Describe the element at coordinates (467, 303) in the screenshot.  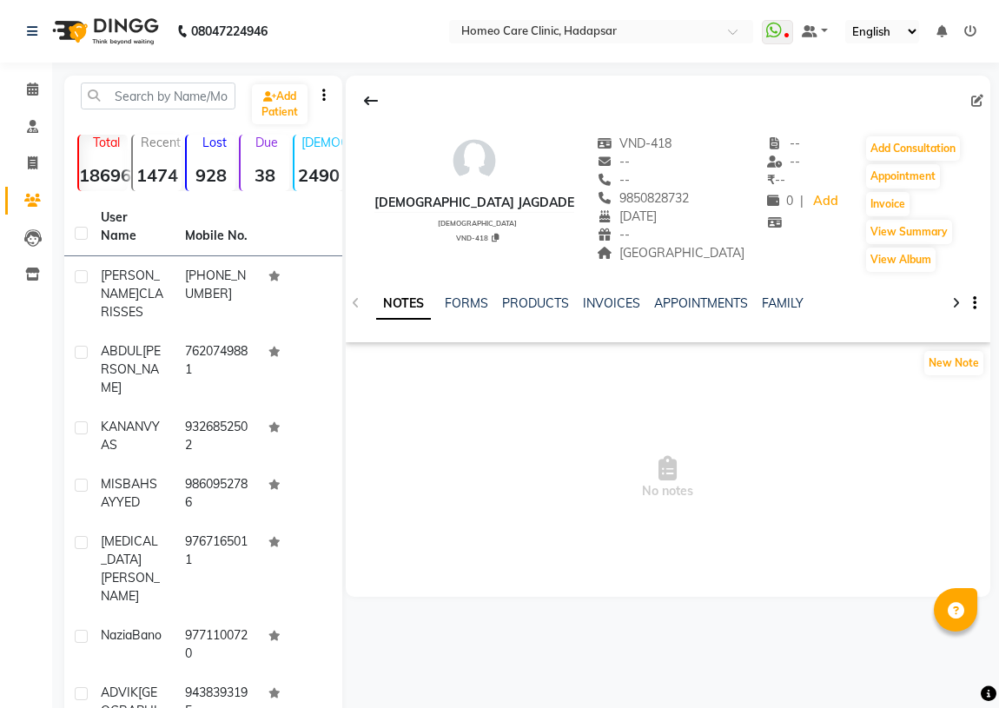
I see `a: FORMS` at that location.